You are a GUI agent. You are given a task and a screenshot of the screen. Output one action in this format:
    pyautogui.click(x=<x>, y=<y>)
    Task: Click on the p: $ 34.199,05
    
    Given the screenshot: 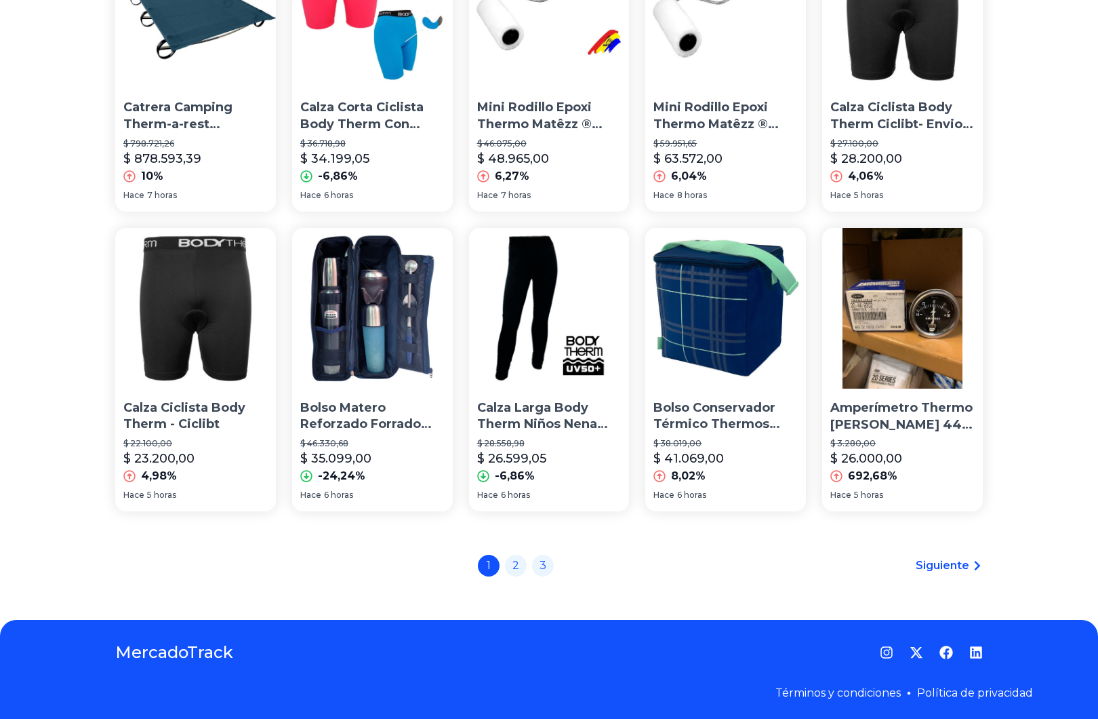 What is the action you would take?
    pyautogui.click(x=335, y=159)
    